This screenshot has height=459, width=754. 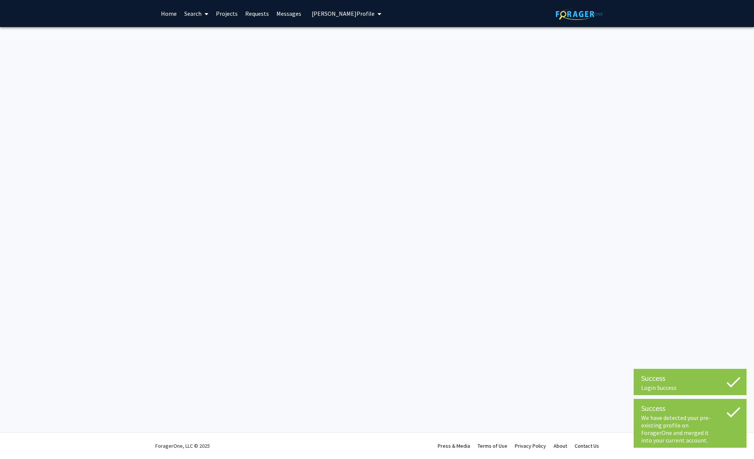 What do you see at coordinates (289, 14) in the screenshot?
I see `a: Messages` at bounding box center [289, 14].